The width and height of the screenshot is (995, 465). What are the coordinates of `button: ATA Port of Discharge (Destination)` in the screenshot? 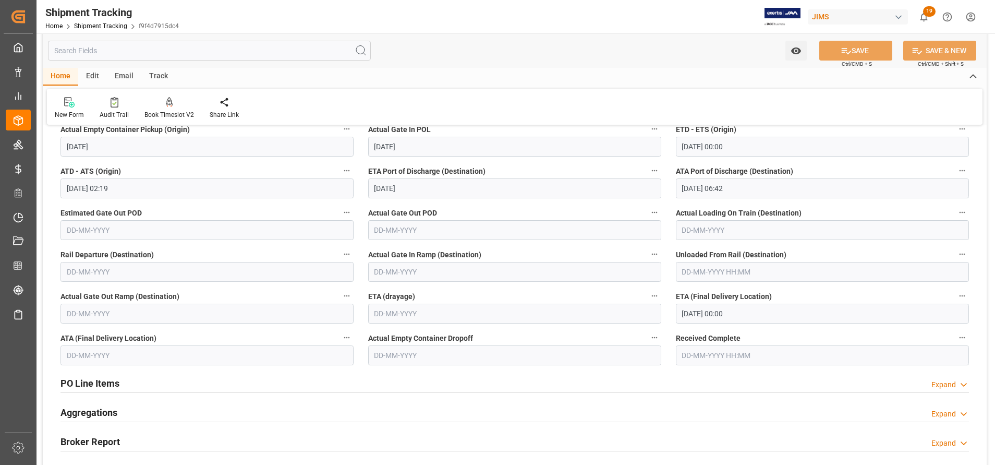 It's located at (962, 170).